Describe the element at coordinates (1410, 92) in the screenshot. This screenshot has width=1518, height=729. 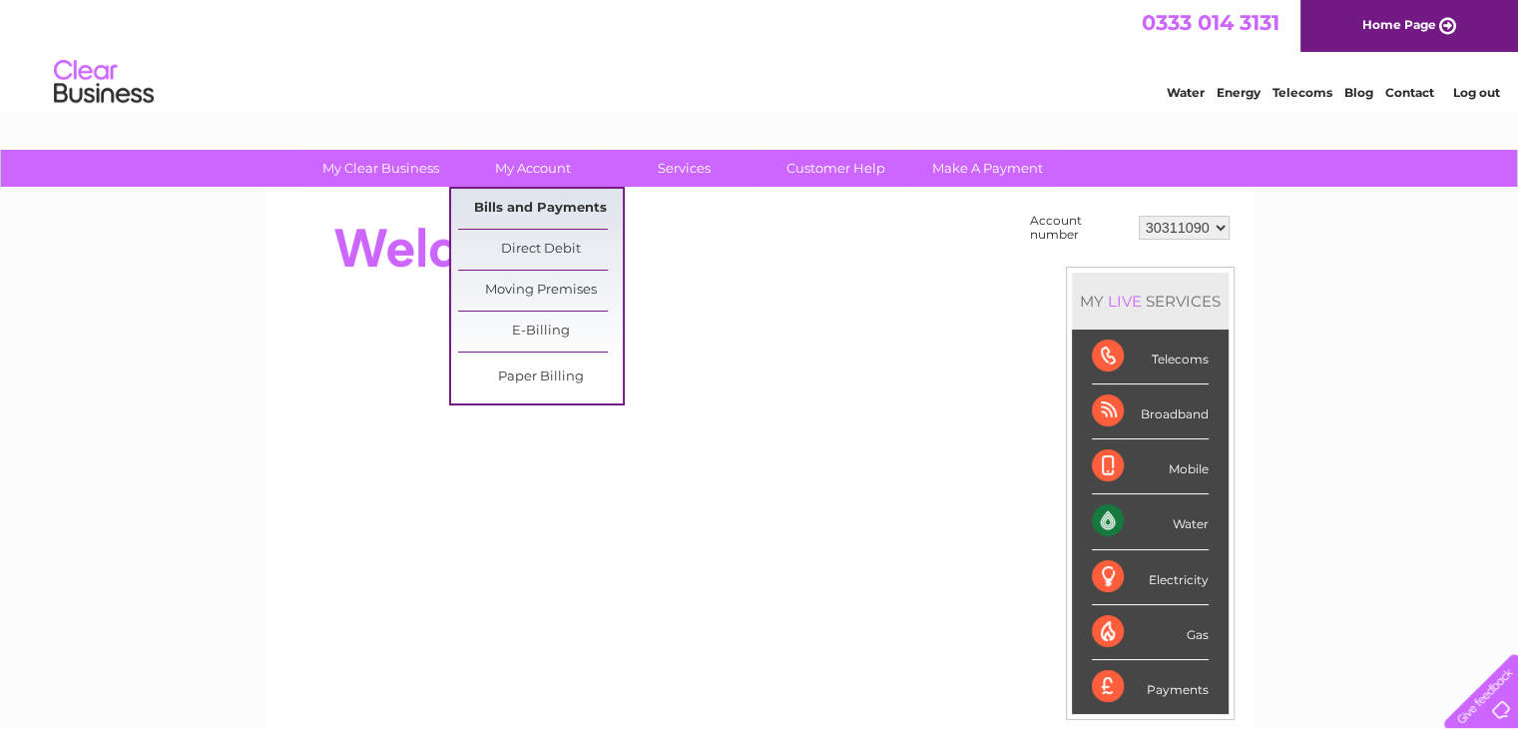
I see `a: Contact` at that location.